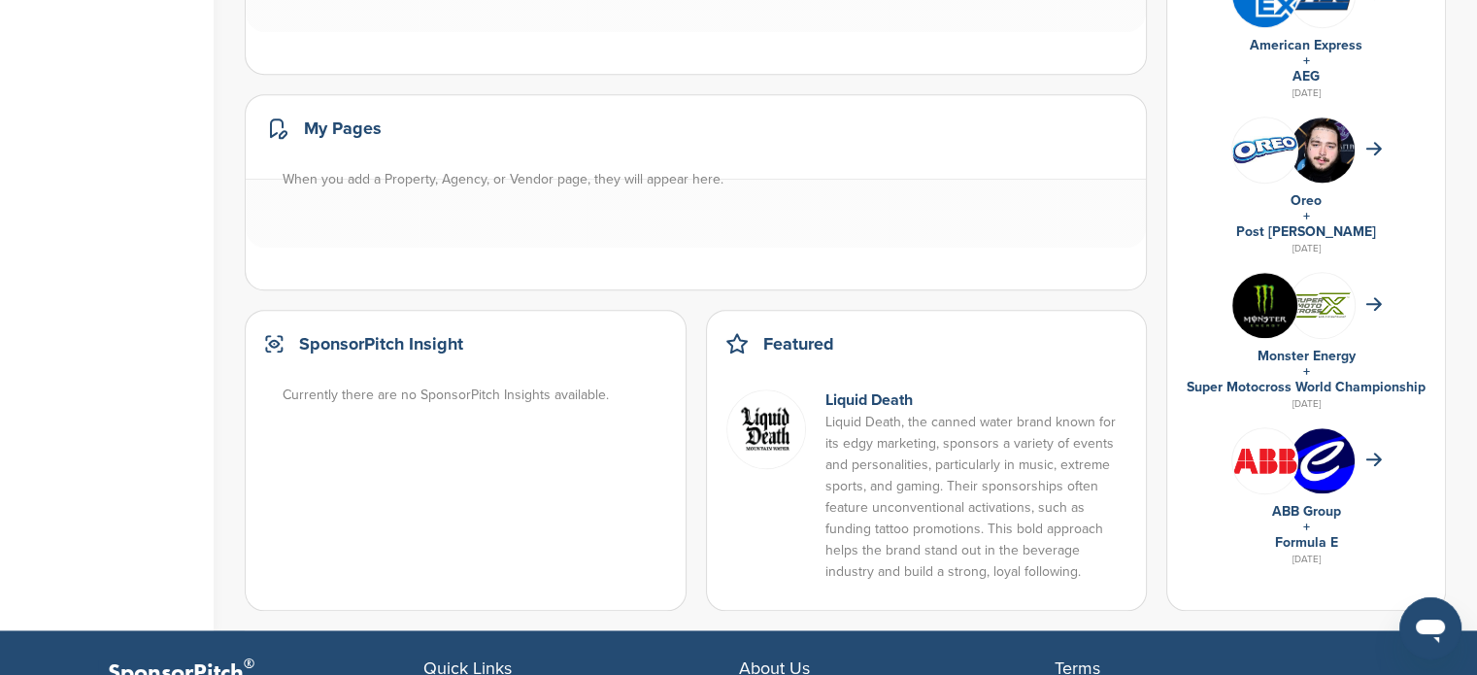  What do you see at coordinates (343, 128) in the screenshot?
I see `h2: My Pages` at bounding box center [343, 128].